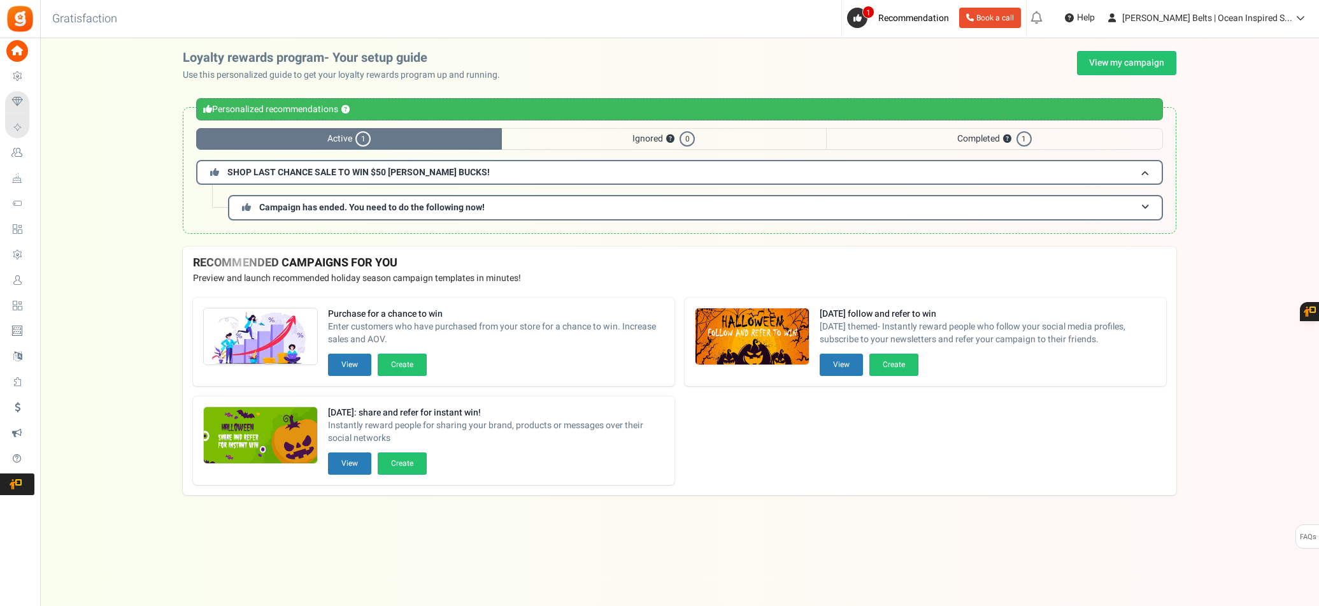  I want to click on span: Ignored, so click(664, 139).